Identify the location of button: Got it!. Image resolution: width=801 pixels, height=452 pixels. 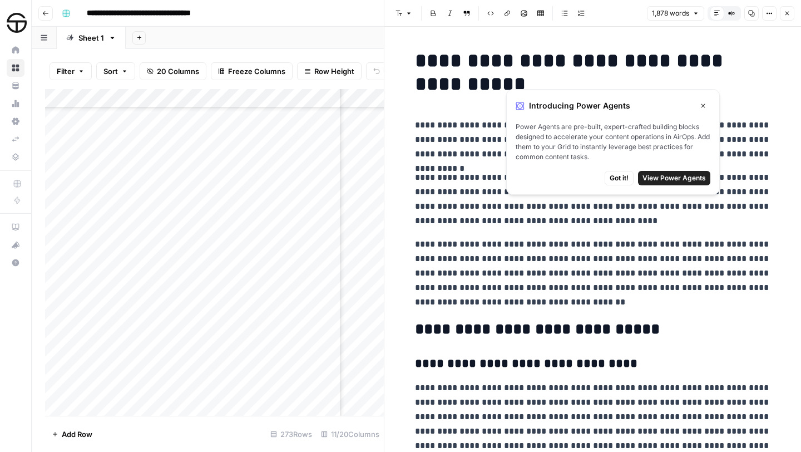
(619, 178).